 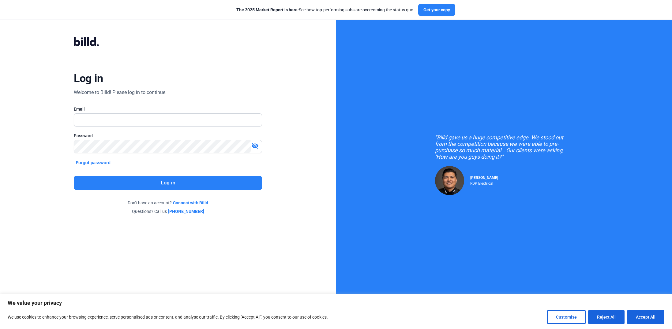 What do you see at coordinates (93, 162) in the screenshot?
I see `button: Forgot password` at bounding box center [93, 162].